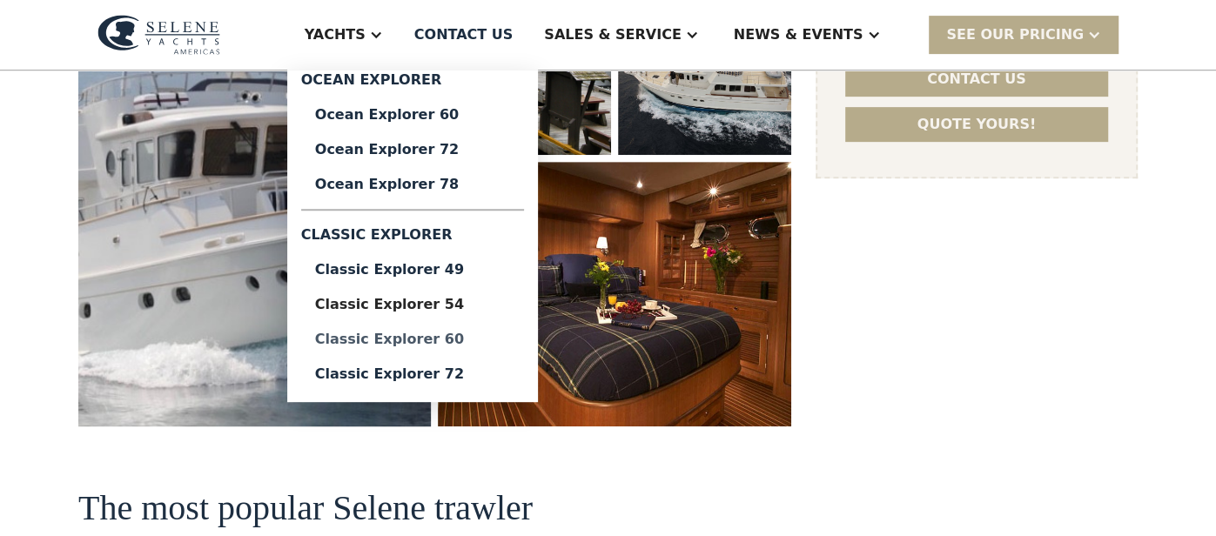  I want to click on div: Ocean Explorer 78, so click(413, 185).